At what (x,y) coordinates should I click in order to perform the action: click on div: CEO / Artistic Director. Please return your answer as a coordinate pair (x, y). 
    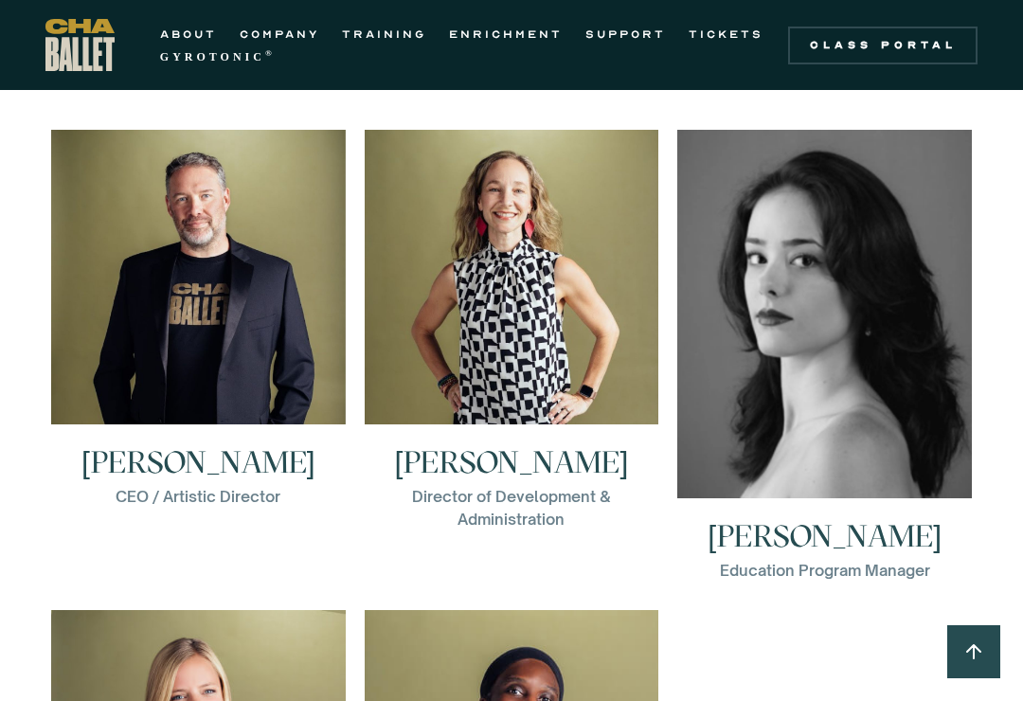
    Looking at the image, I should click on (198, 496).